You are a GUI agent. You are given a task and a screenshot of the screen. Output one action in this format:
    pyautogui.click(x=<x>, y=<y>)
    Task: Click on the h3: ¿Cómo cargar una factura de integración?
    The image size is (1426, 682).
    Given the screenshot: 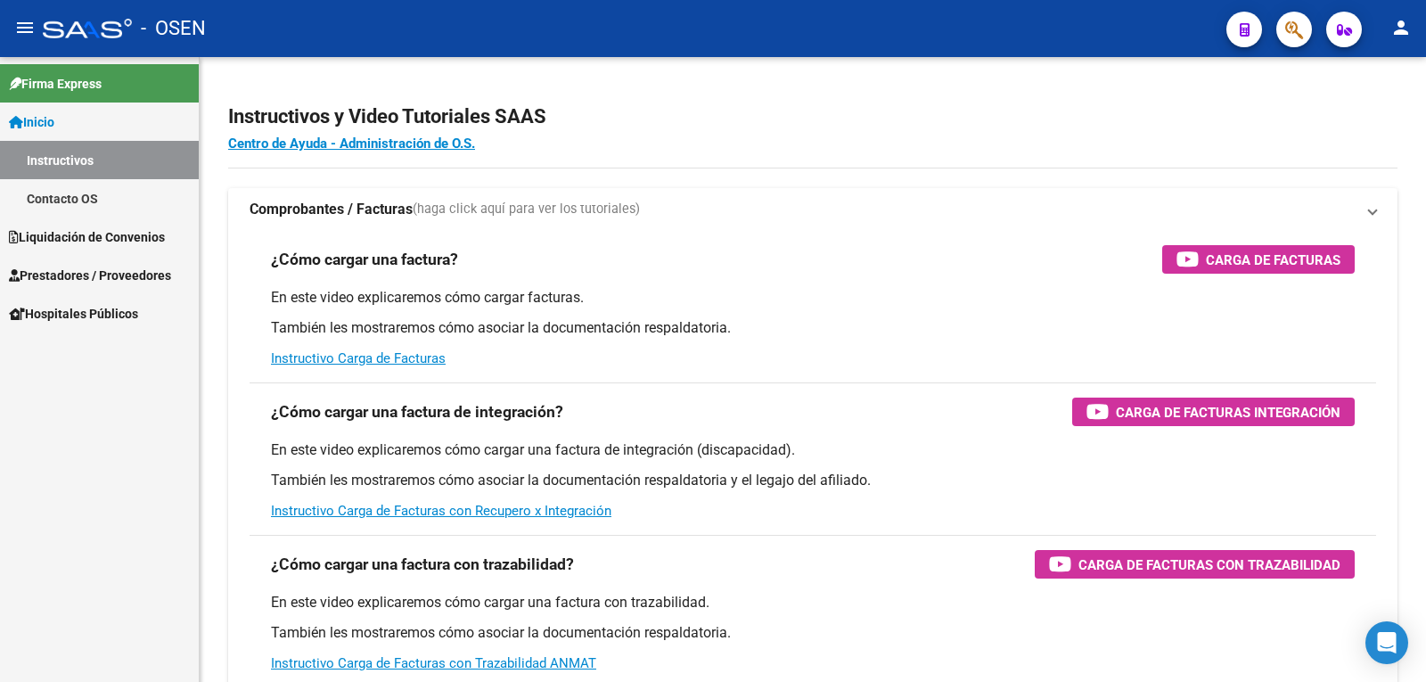 What is the action you would take?
    pyautogui.click(x=417, y=412)
    